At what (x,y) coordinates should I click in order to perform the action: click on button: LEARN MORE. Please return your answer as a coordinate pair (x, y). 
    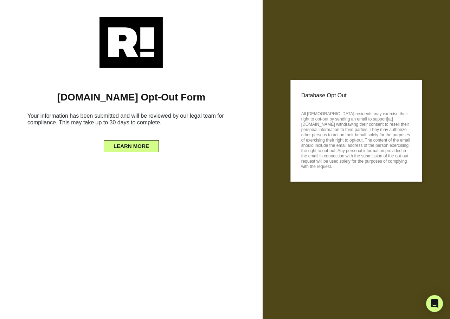
    Looking at the image, I should click on (131, 146).